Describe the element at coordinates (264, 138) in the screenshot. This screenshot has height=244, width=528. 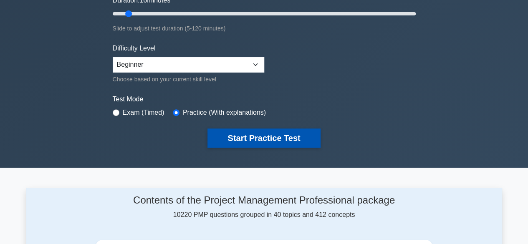
I see `button: Start Practice Test` at that location.